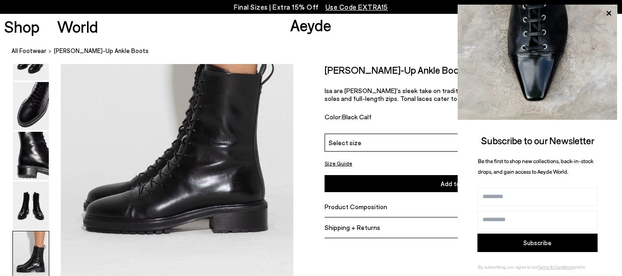  Describe the element at coordinates (317, 51) in the screenshot. I see `nav: breadcrumb` at that location.